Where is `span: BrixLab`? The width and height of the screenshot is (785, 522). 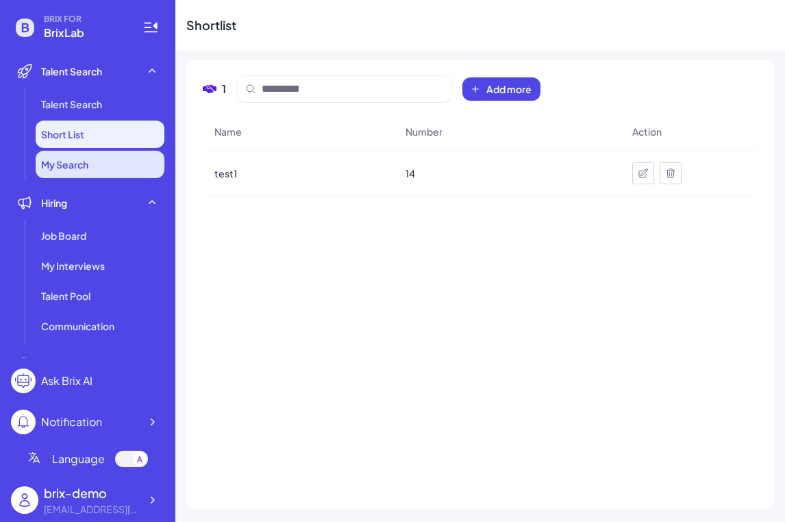
span: BrixLab is located at coordinates (85, 33).